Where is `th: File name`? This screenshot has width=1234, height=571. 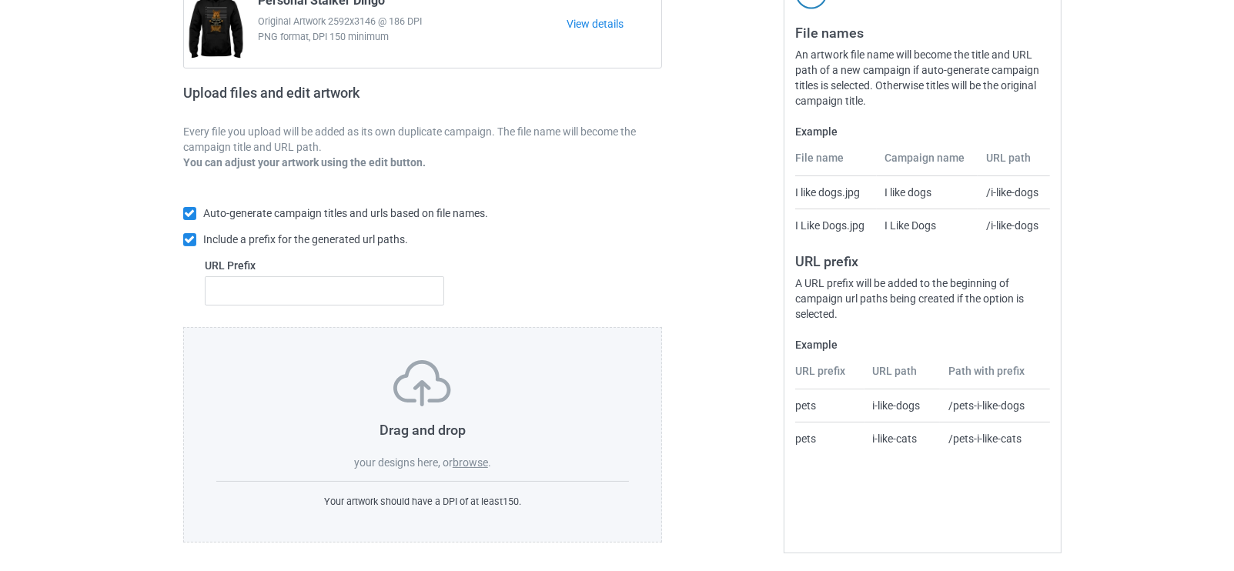
th: File name is located at coordinates (835, 163).